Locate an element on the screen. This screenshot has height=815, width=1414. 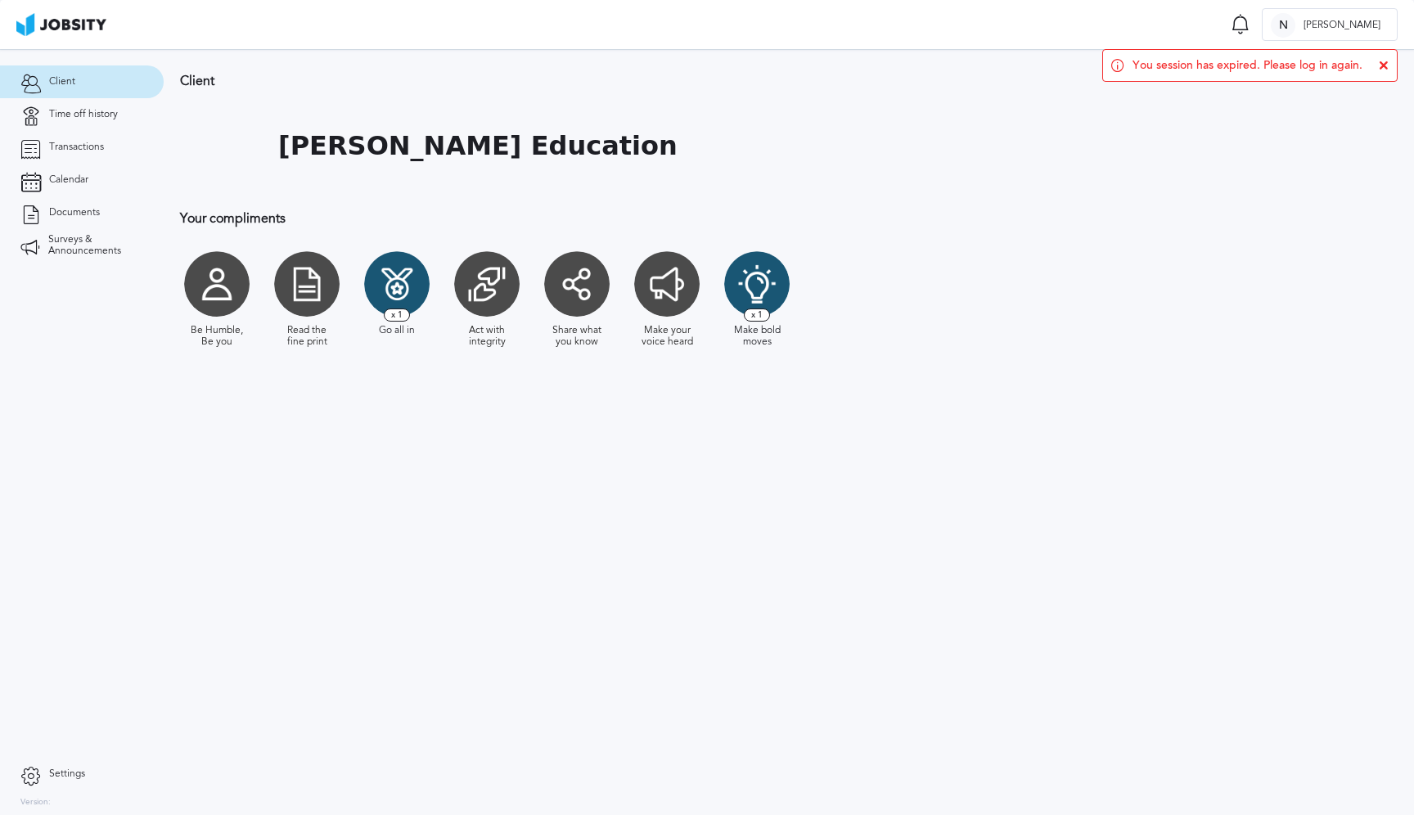
div: Be Humble, Be you is located at coordinates (217, 336).